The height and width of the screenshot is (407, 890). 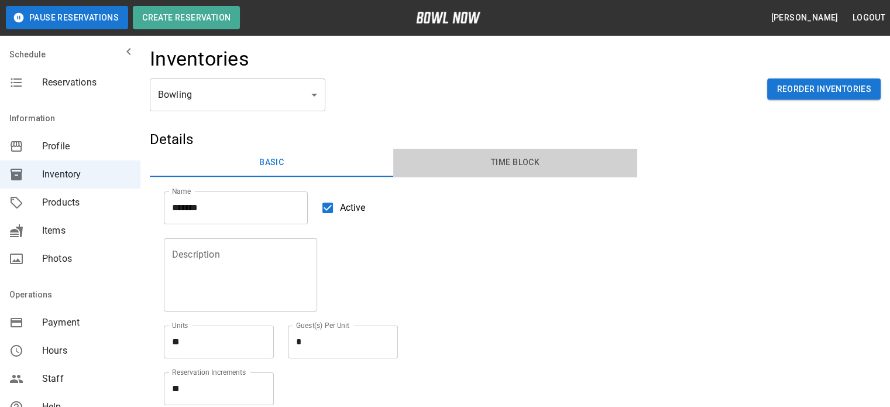 What do you see at coordinates (87, 231) in the screenshot?
I see `span: Items` at bounding box center [87, 231].